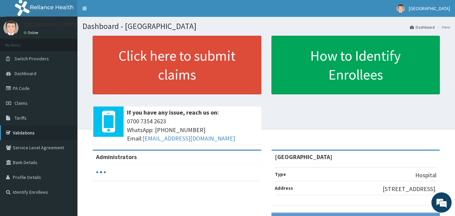 This screenshot has height=216, width=455. Describe the element at coordinates (21, 103) in the screenshot. I see `span: Claims` at that location.